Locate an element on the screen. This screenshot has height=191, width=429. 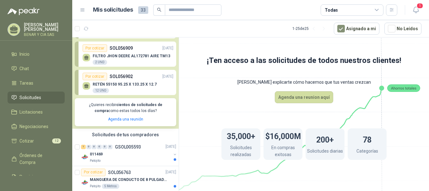
p: RETÉN 55150 95.25 X 133.25 X 12.7 is located at coordinates (125, 84).